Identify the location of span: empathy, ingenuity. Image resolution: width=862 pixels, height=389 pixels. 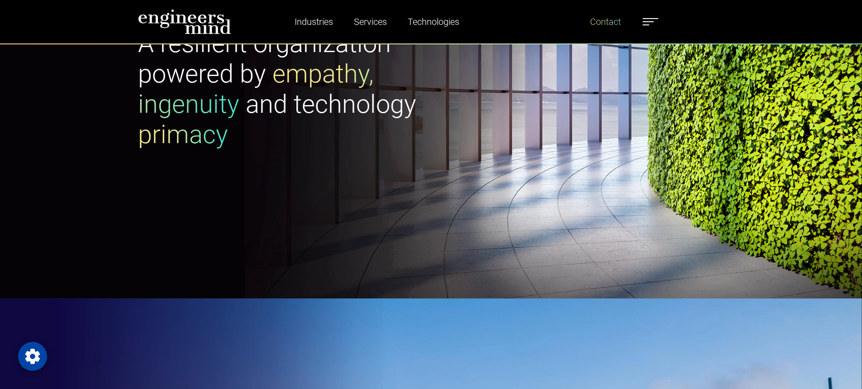
(256, 89).